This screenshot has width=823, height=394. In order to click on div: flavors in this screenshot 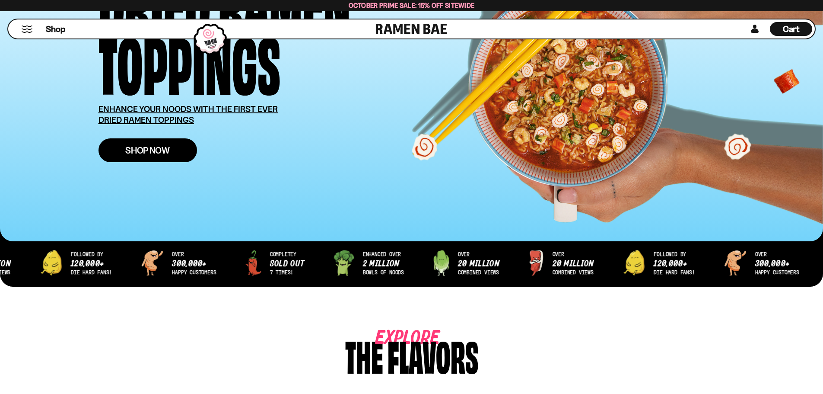, I will do `click(433, 354)`.